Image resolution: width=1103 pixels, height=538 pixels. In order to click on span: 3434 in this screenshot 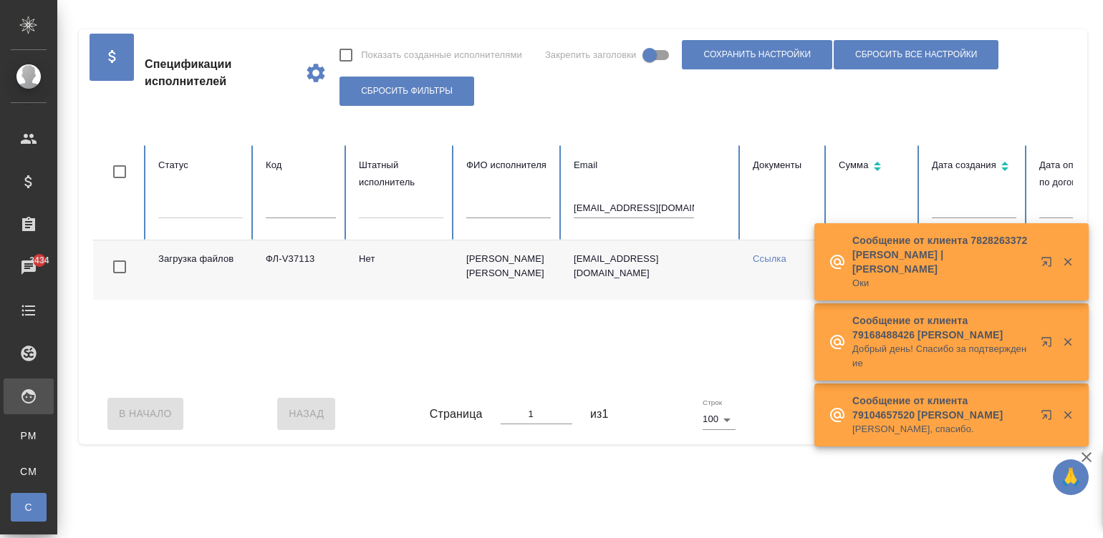, I will do `click(39, 261)`.